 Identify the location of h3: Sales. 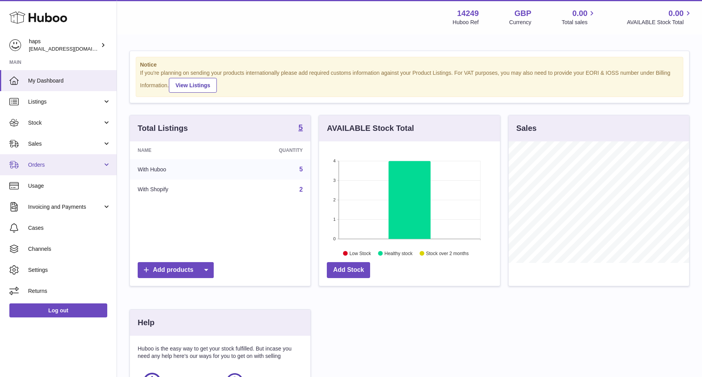
(526, 128).